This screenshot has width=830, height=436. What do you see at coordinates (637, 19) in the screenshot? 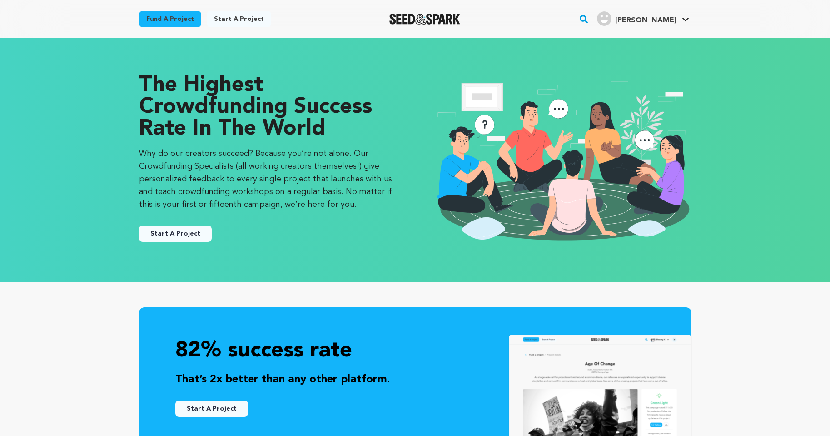
I see `div: Abasi M.'s Profile` at bounding box center [637, 19].